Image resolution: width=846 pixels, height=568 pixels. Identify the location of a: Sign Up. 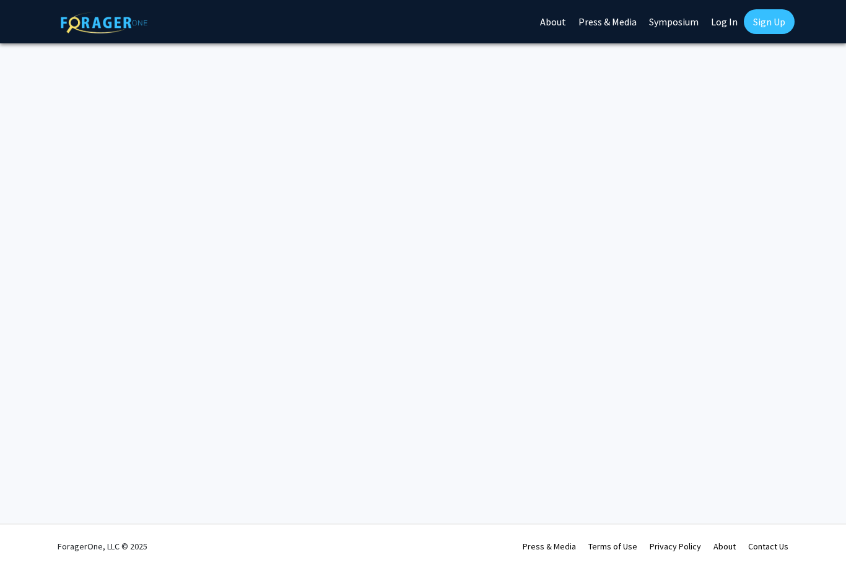
(769, 22).